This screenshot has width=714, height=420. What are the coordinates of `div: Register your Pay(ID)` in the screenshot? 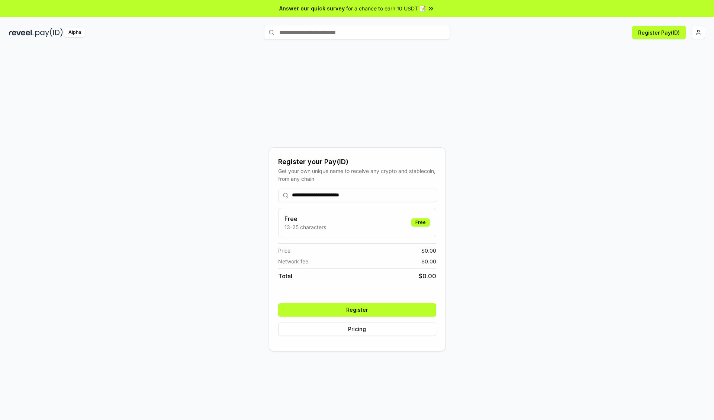 It's located at (357, 162).